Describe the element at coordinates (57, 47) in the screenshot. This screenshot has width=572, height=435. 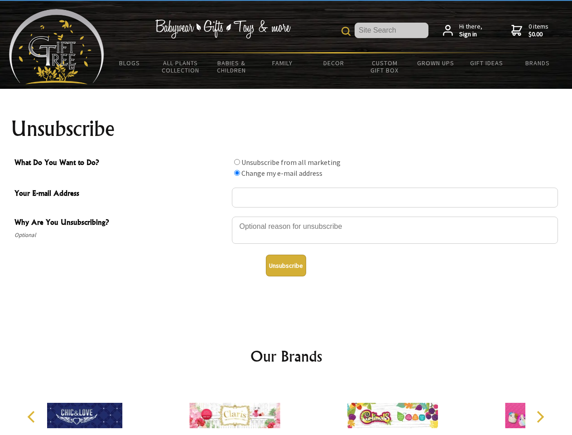
I see `img: Babyware - Gifts - Toys and more...` at that location.